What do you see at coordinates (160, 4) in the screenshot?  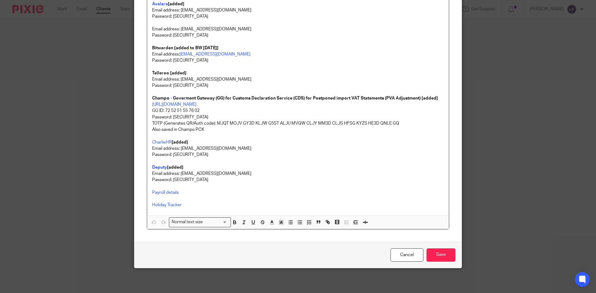 I see `a: Avalara` at bounding box center [160, 4].